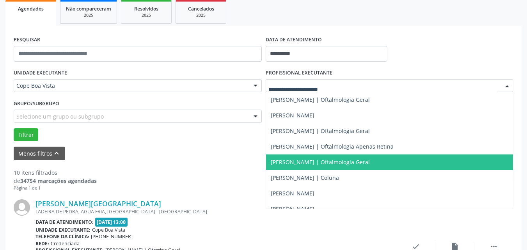  I want to click on b: Unidade executante:, so click(63, 230).